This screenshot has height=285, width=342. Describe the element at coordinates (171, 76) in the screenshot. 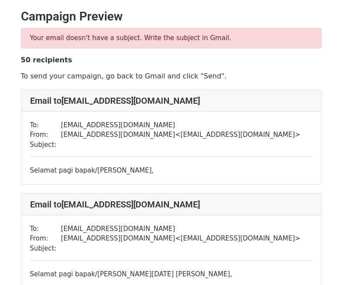

I see `p: To send your campaign, go back to Gmail and click "Send".` at that location.